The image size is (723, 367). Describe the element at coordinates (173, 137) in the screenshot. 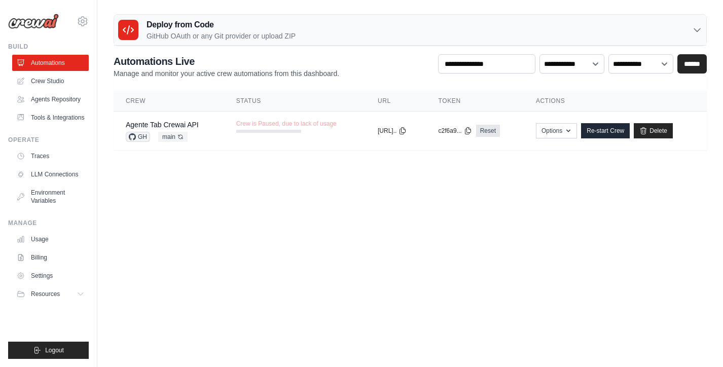

I see `span: main` at that location.